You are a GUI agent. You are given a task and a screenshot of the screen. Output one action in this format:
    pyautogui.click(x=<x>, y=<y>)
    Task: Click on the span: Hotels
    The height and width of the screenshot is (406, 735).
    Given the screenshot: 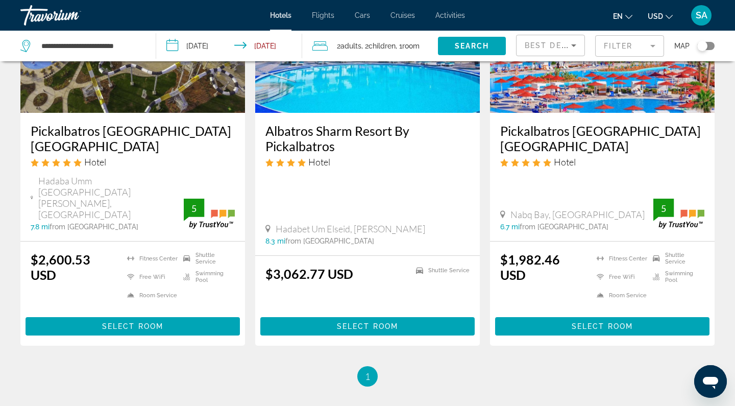 What is the action you would take?
    pyautogui.click(x=281, y=15)
    